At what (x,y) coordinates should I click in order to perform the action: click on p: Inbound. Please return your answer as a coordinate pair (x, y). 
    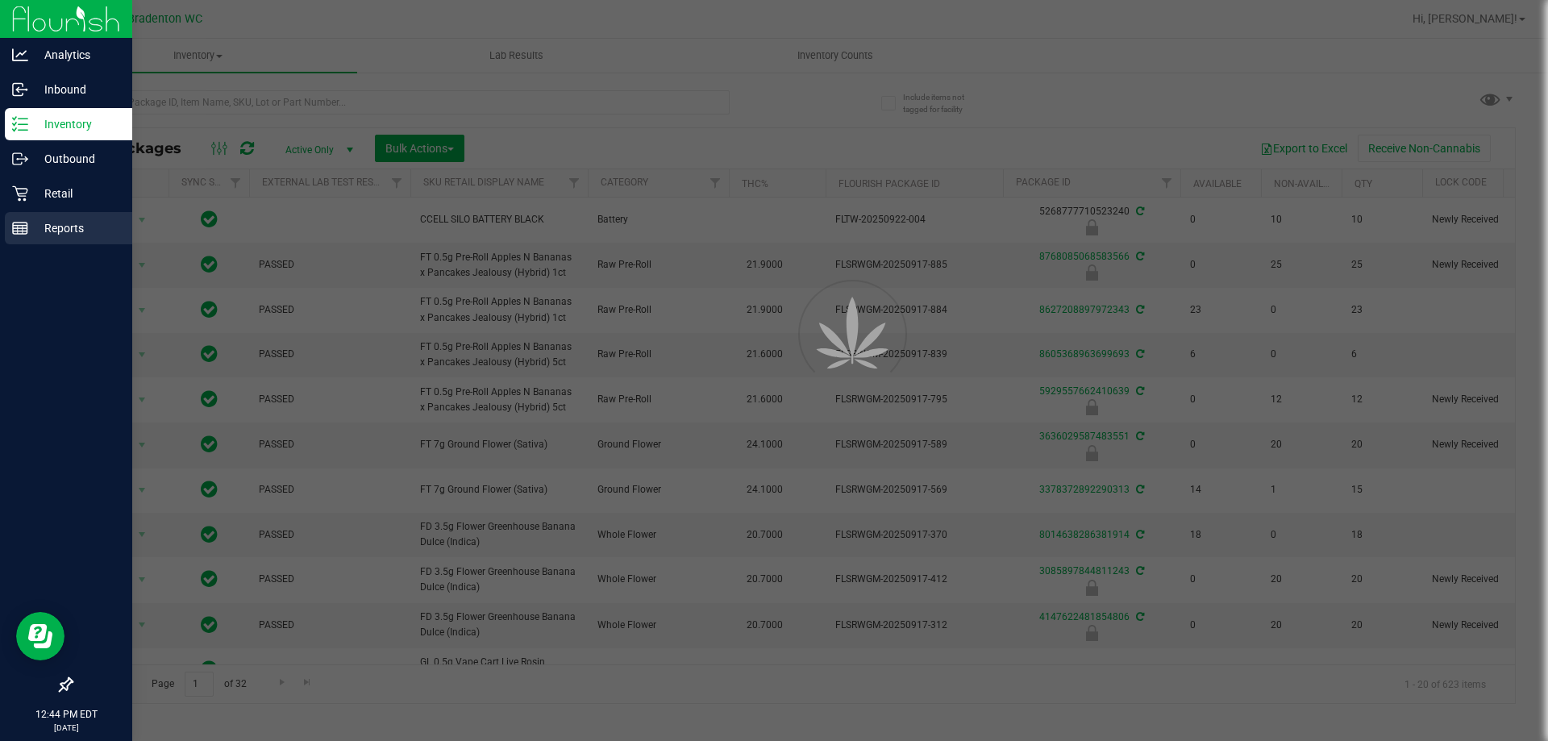
    Looking at the image, I should click on (77, 89).